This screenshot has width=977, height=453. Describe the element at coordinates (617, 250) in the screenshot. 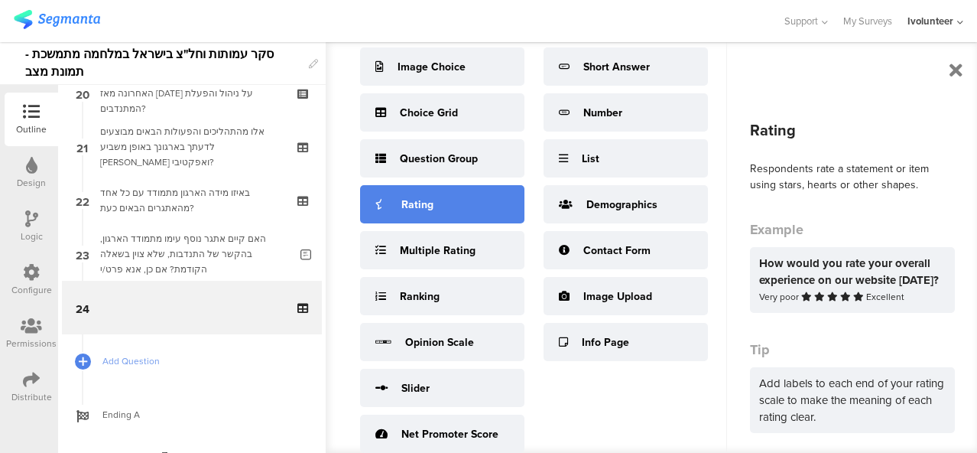

I see `div: Contact Form` at that location.